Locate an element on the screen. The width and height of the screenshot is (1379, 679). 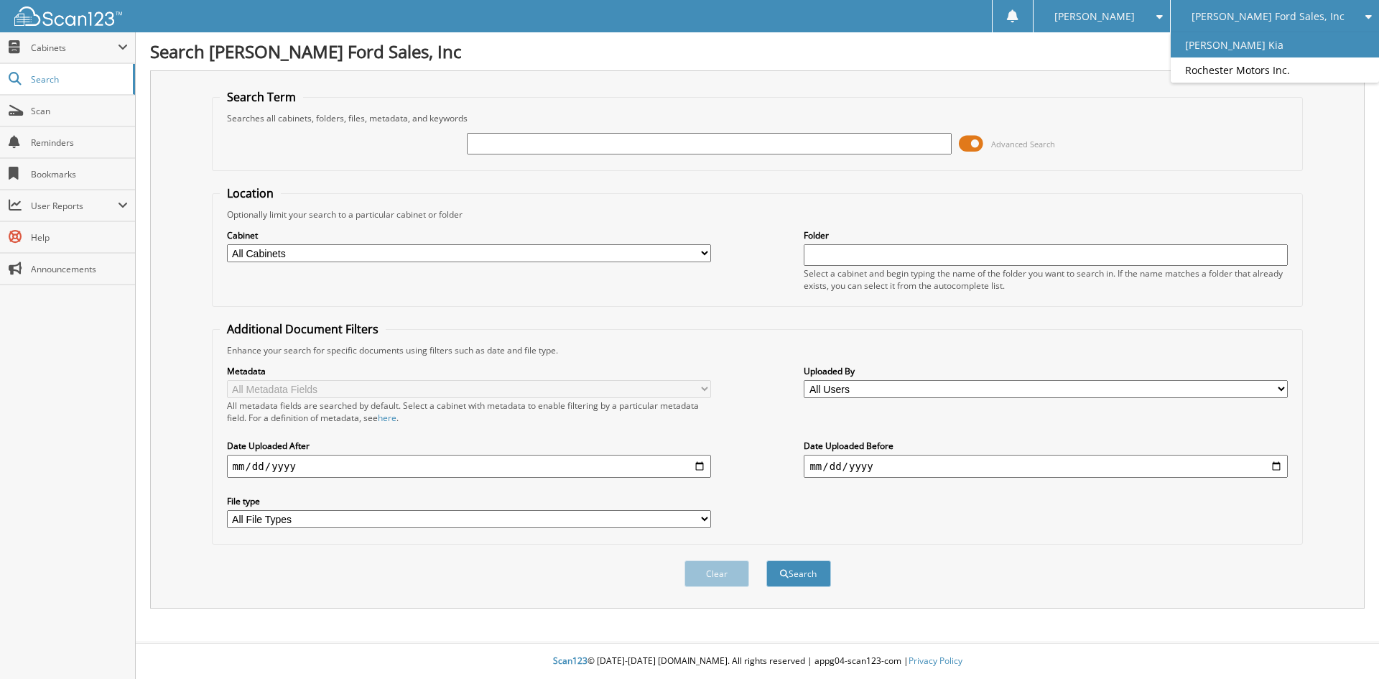
span: Scan123 is located at coordinates (570, 660).